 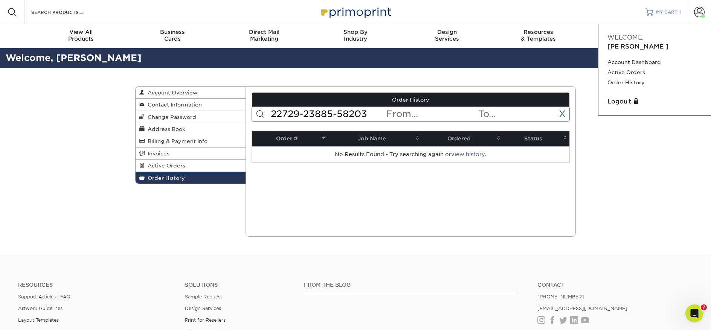 I want to click on span: View All, so click(x=81, y=32).